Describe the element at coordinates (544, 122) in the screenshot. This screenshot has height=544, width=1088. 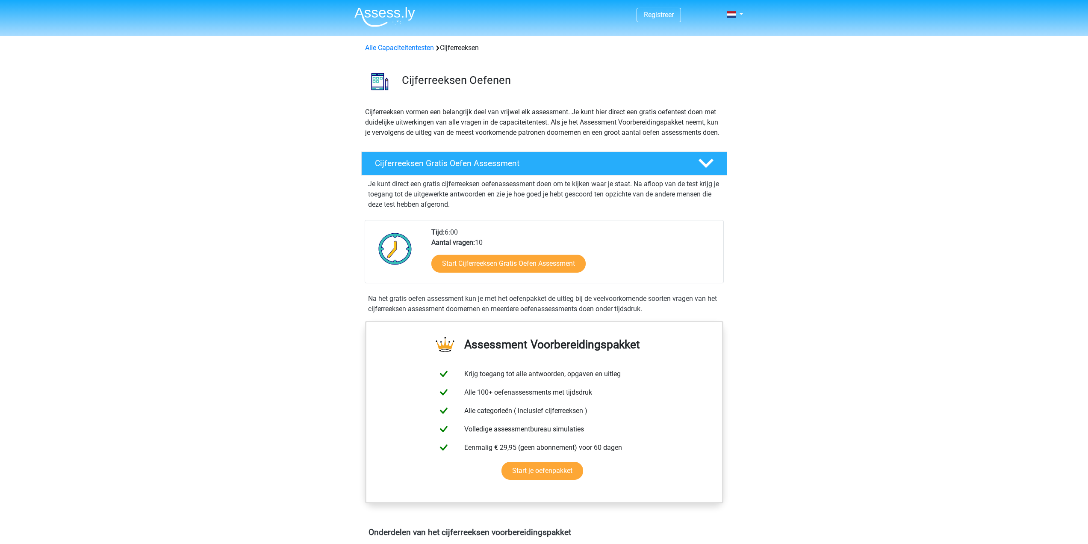
I see `p: Cijferreeksen vormen een belangrijk deel van vrijwel elk assessment. Je kunt hier direct een grat...` at that location.